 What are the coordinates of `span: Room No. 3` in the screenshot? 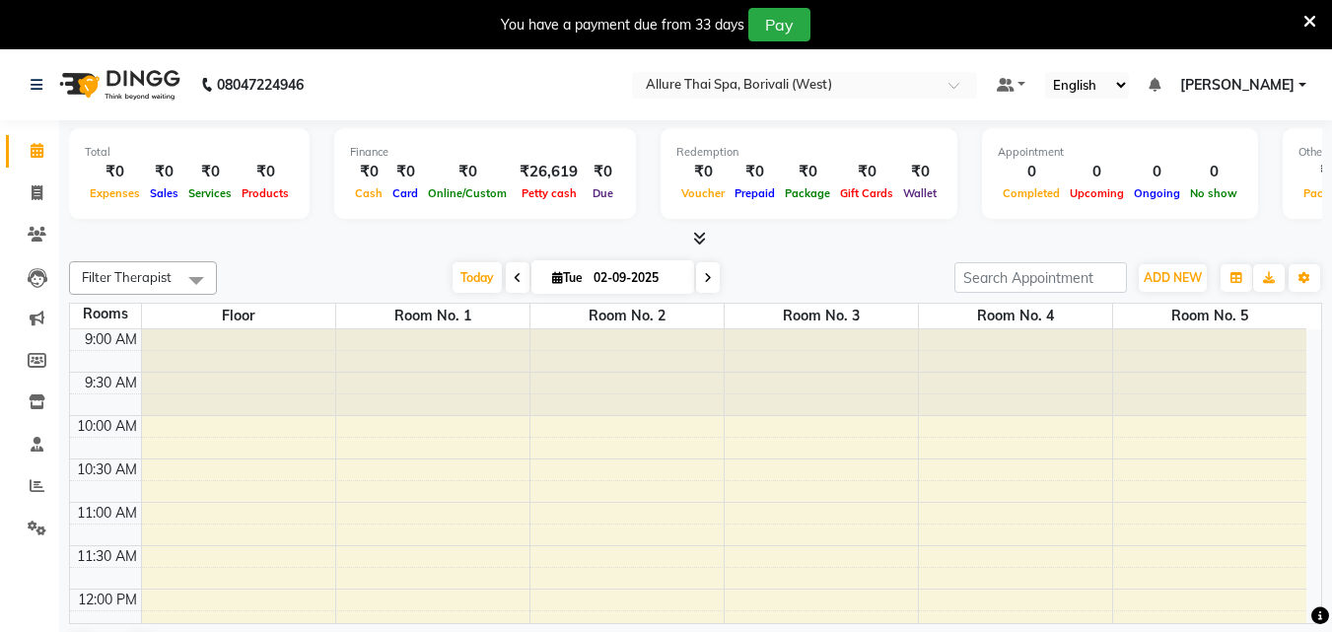 It's located at (821, 316).